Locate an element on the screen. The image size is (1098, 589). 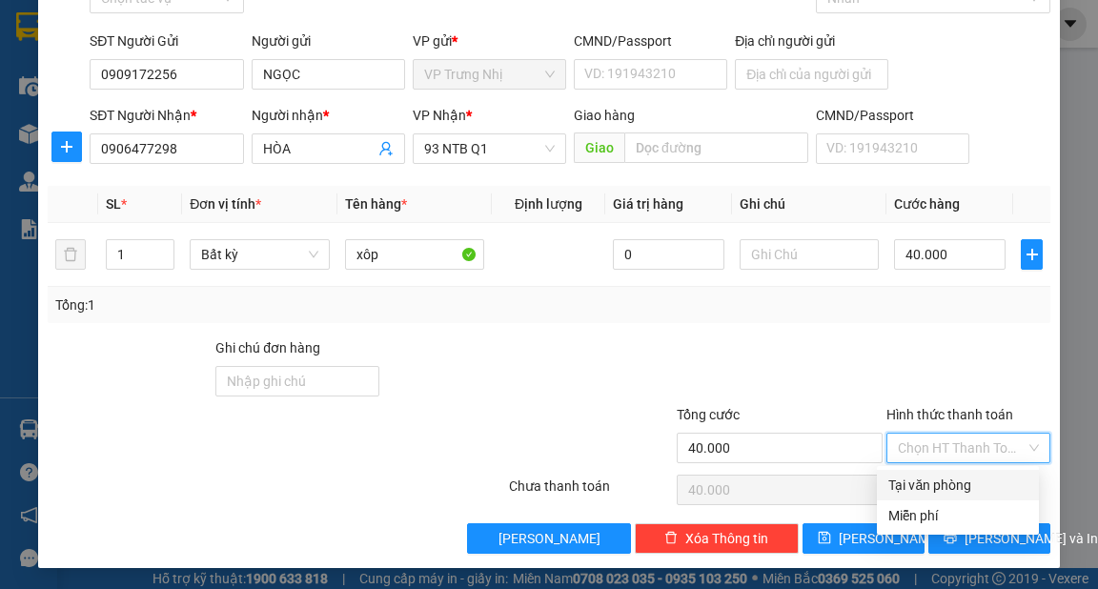
div: Tại văn phòng is located at coordinates (958, 485).